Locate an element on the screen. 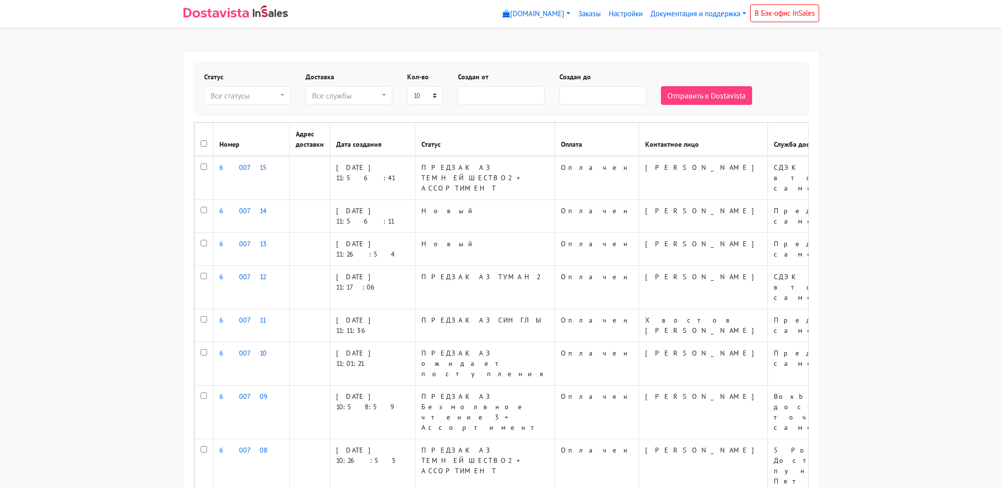 The width and height of the screenshot is (1002, 488). td: ПРЕДЗАКАЗ ТЕМНЕЙШЕСТВО2 + АССОРТИМЕНТ is located at coordinates (484, 178).